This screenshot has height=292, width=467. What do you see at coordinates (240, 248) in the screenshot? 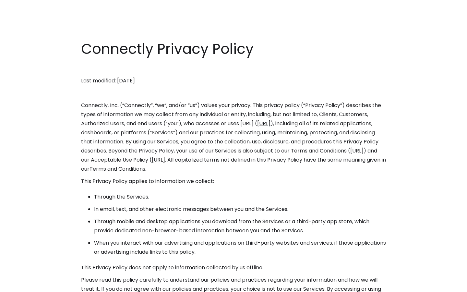
I see `li: When you interact with our advertising and applications on third-party websites and services, if ...` at bounding box center [240, 248].